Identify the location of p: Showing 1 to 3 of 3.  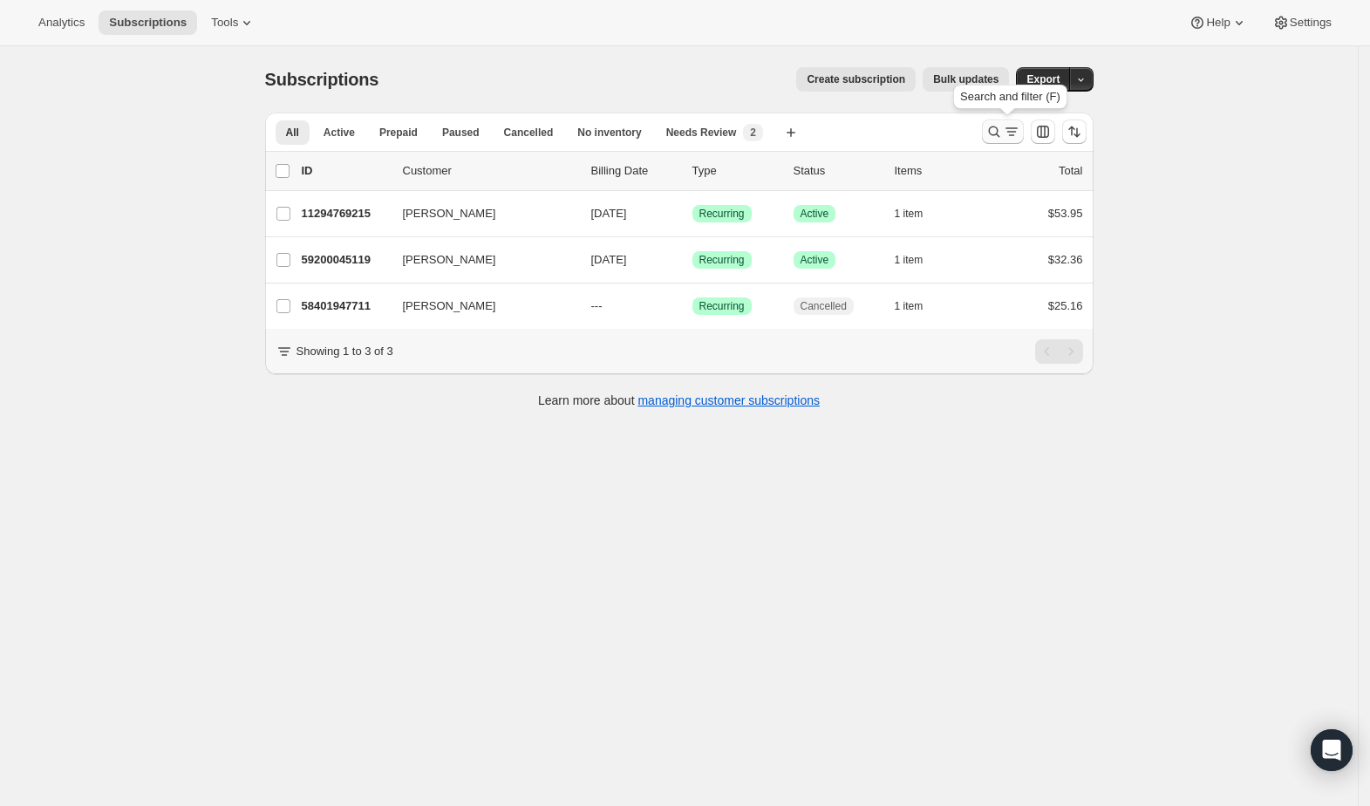
(345, 352).